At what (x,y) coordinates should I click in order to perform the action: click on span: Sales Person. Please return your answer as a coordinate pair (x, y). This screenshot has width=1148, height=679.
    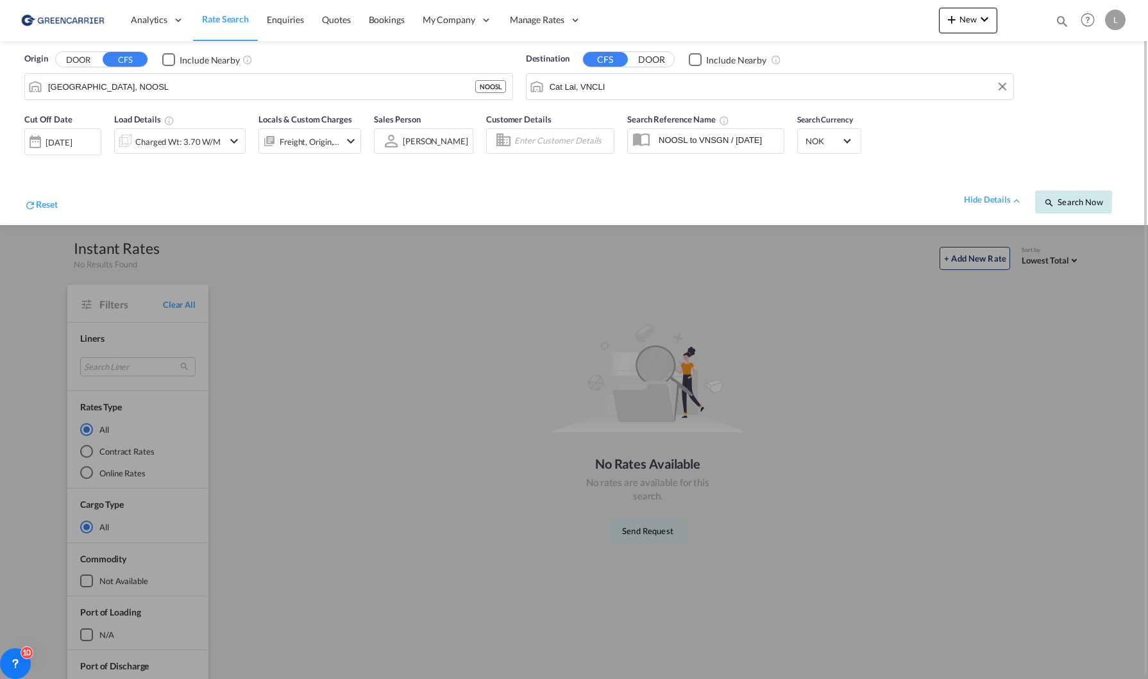
    Looking at the image, I should click on (397, 119).